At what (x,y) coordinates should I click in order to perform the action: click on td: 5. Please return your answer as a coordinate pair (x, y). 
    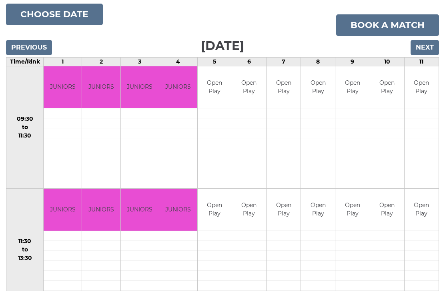
    Looking at the image, I should click on (215, 62).